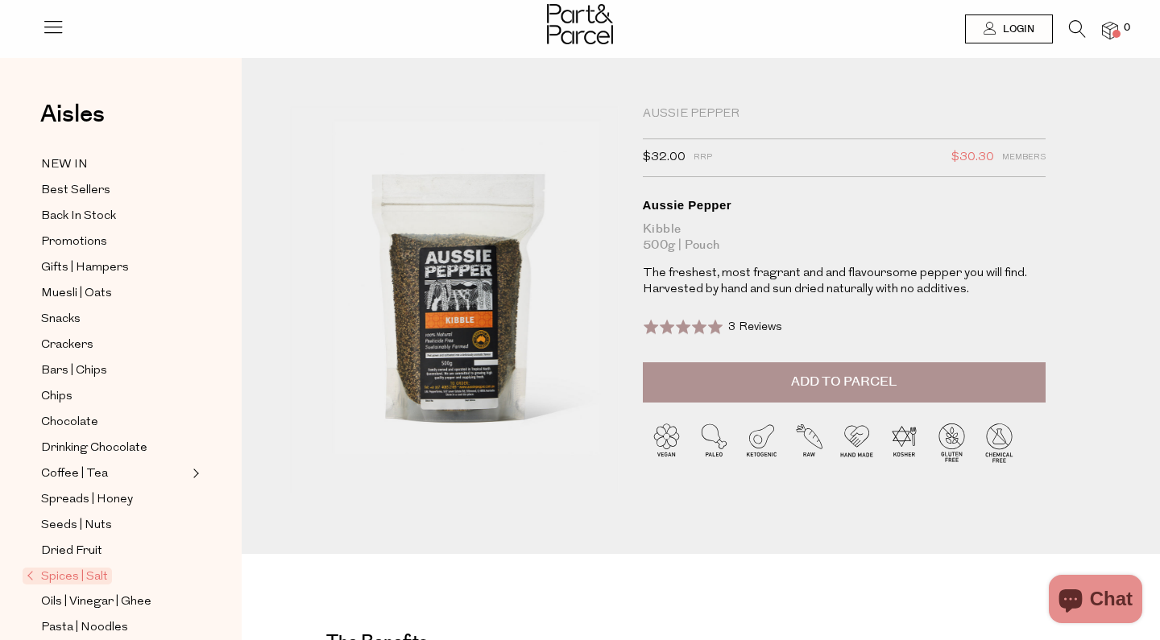  I want to click on a: Aisles, so click(72, 122).